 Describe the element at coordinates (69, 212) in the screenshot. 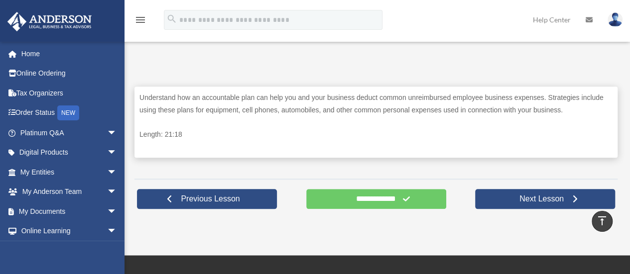

I see `a: My Documentsarrow_drop_down` at that location.